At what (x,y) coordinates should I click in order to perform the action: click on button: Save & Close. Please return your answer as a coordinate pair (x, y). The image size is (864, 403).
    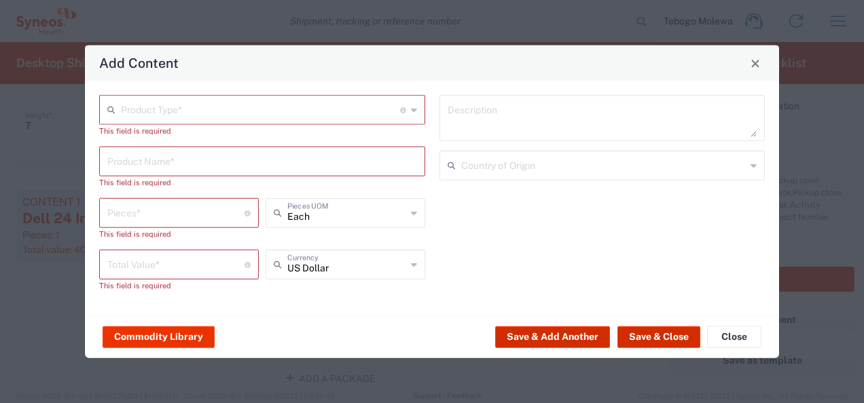
    Looking at the image, I should click on (659, 337).